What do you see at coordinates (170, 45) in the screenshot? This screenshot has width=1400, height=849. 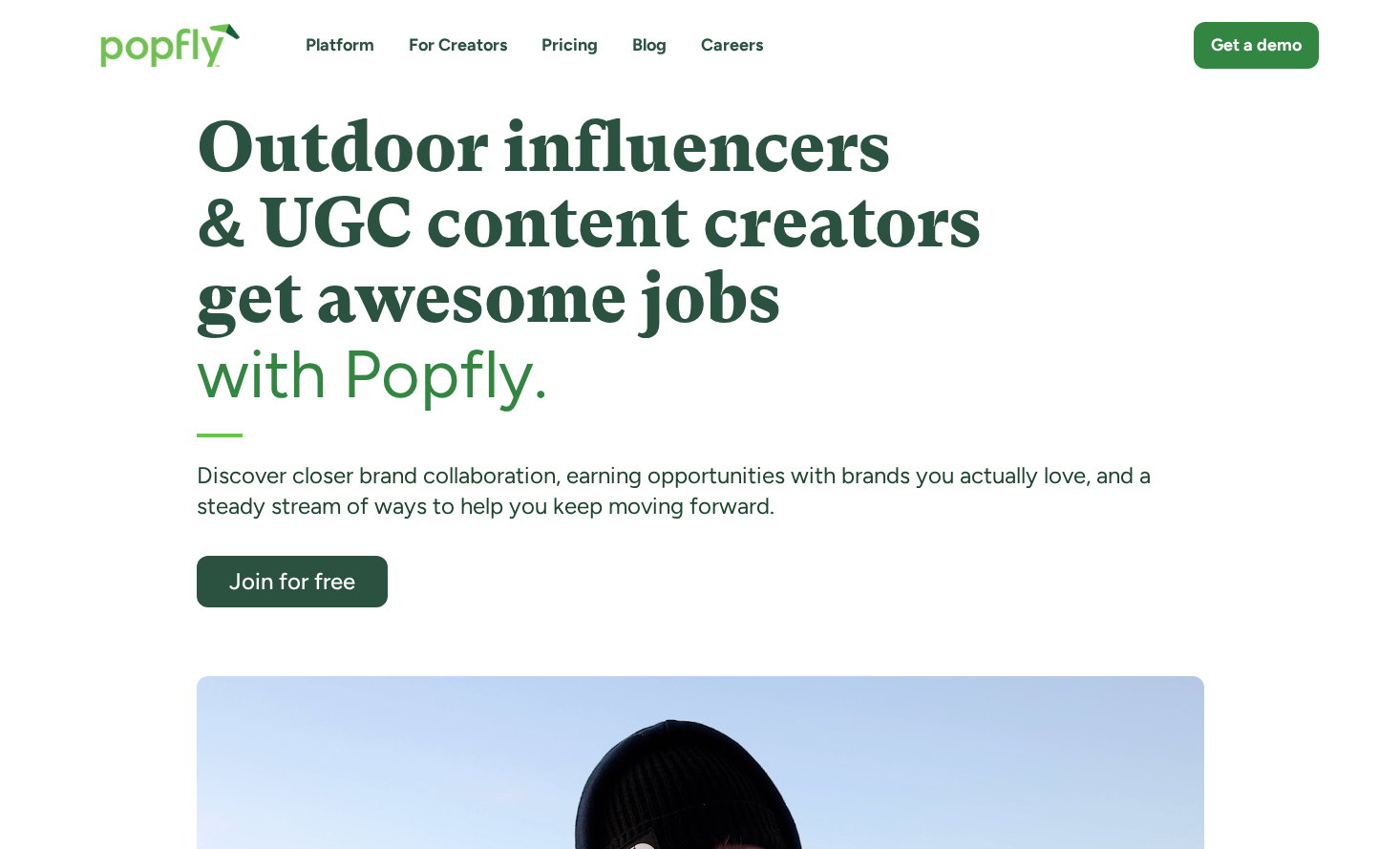 I see `a: home` at bounding box center [170, 45].